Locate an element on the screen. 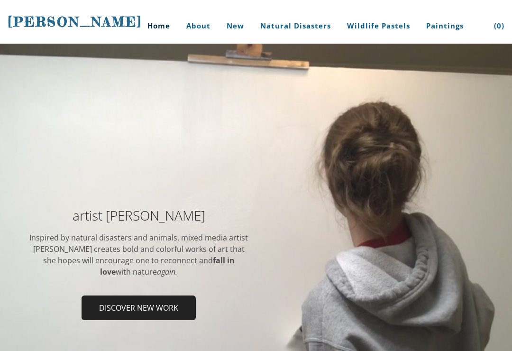 Image resolution: width=512 pixels, height=351 pixels. span: 0 is located at coordinates (499, 26).